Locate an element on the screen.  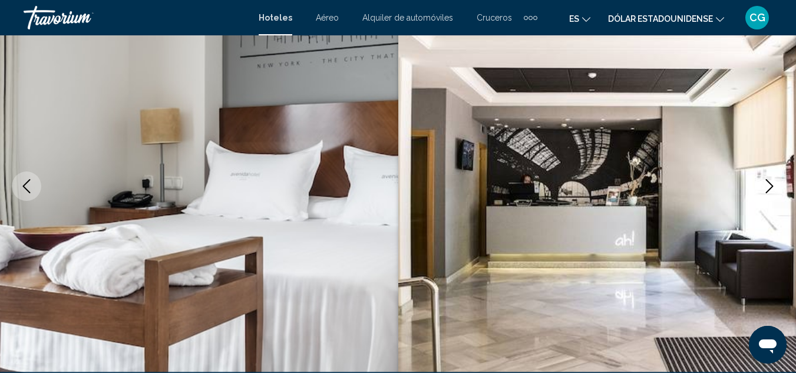
font: CG is located at coordinates (757, 17).